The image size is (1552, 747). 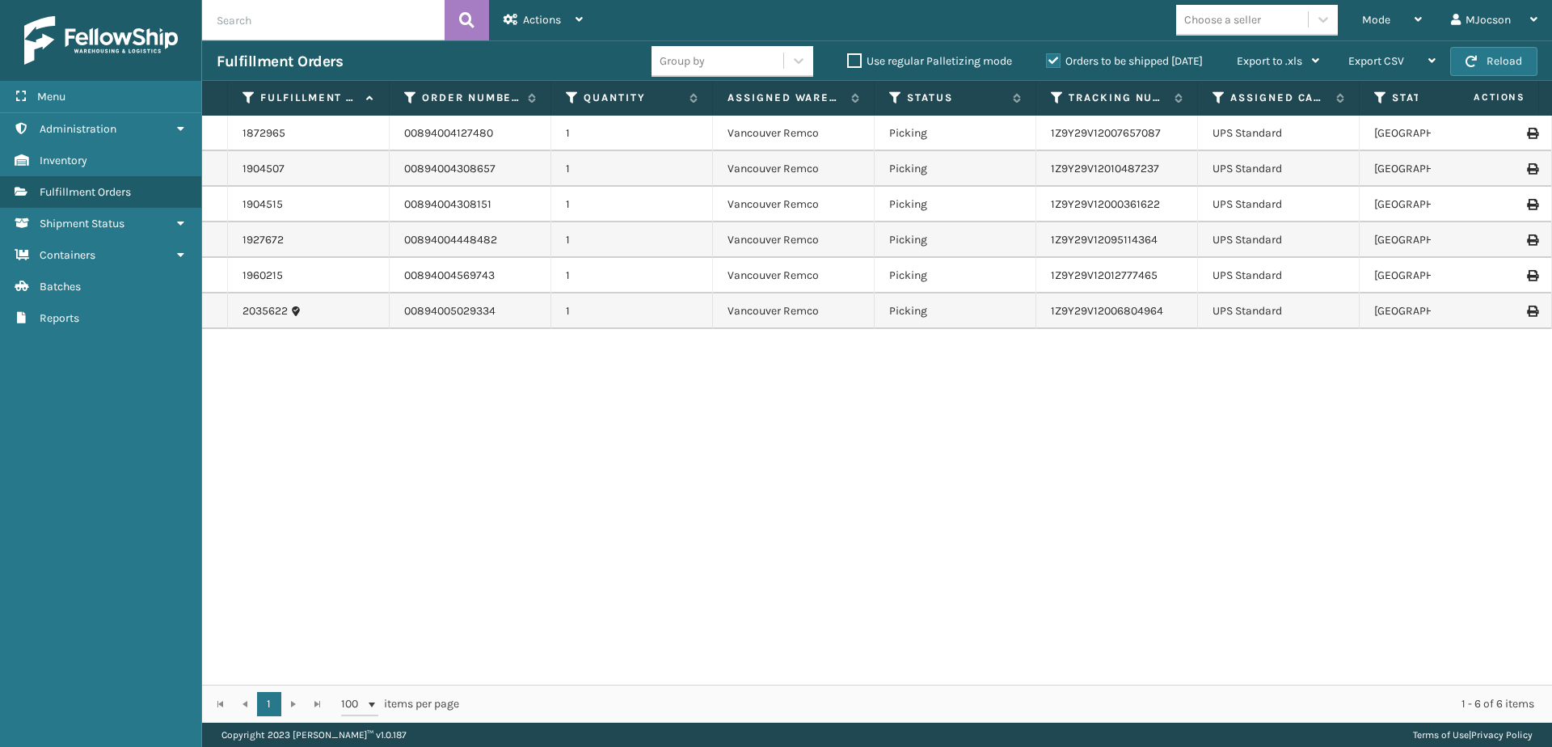 I want to click on label: Quantity, so click(x=632, y=98).